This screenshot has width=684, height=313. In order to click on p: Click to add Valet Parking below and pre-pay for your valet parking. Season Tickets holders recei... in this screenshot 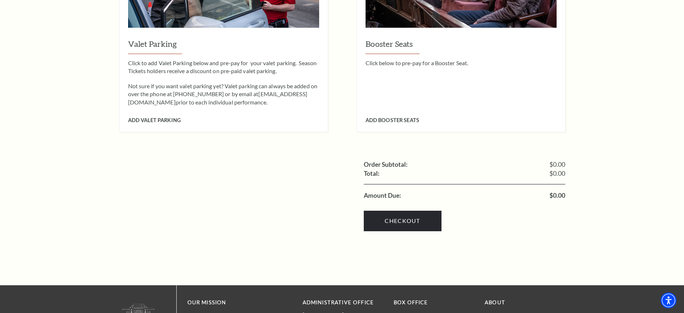, I will do `click(224, 67)`.